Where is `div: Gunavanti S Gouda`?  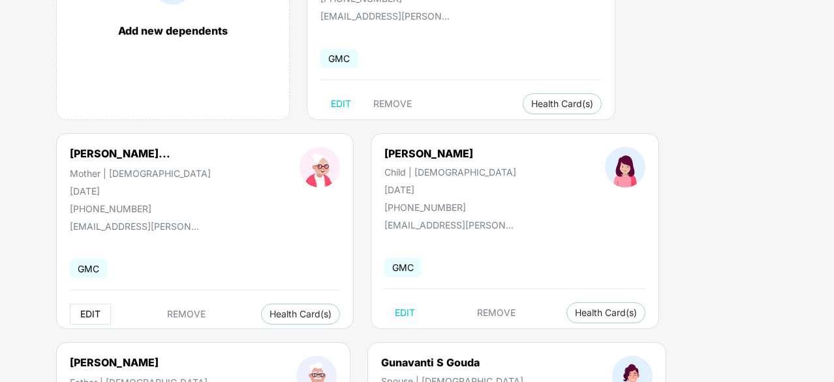
div: Gunavanti S Gouda is located at coordinates (452, 362).